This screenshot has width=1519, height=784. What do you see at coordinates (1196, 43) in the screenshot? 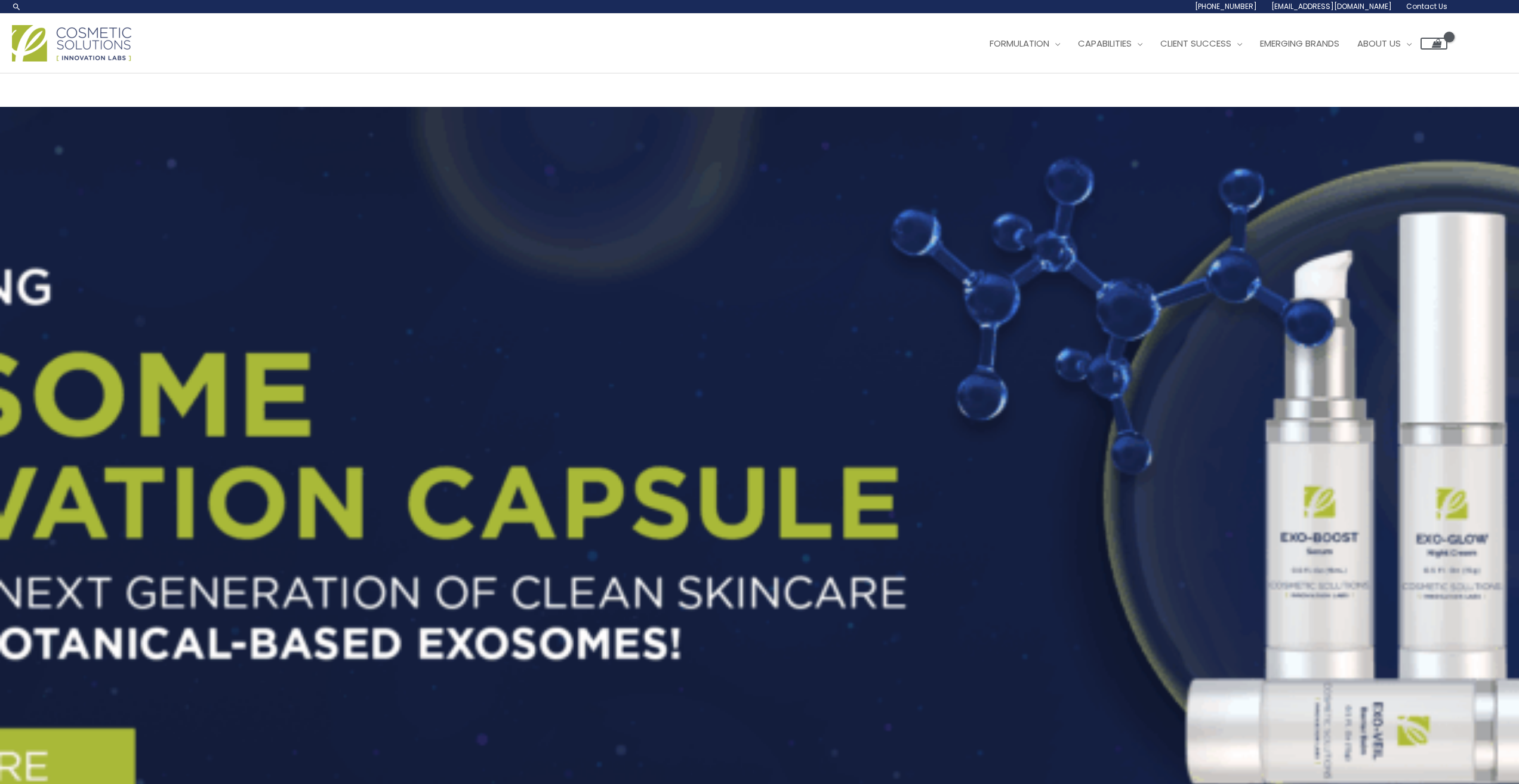
I see `span: Client Success` at bounding box center [1196, 43].